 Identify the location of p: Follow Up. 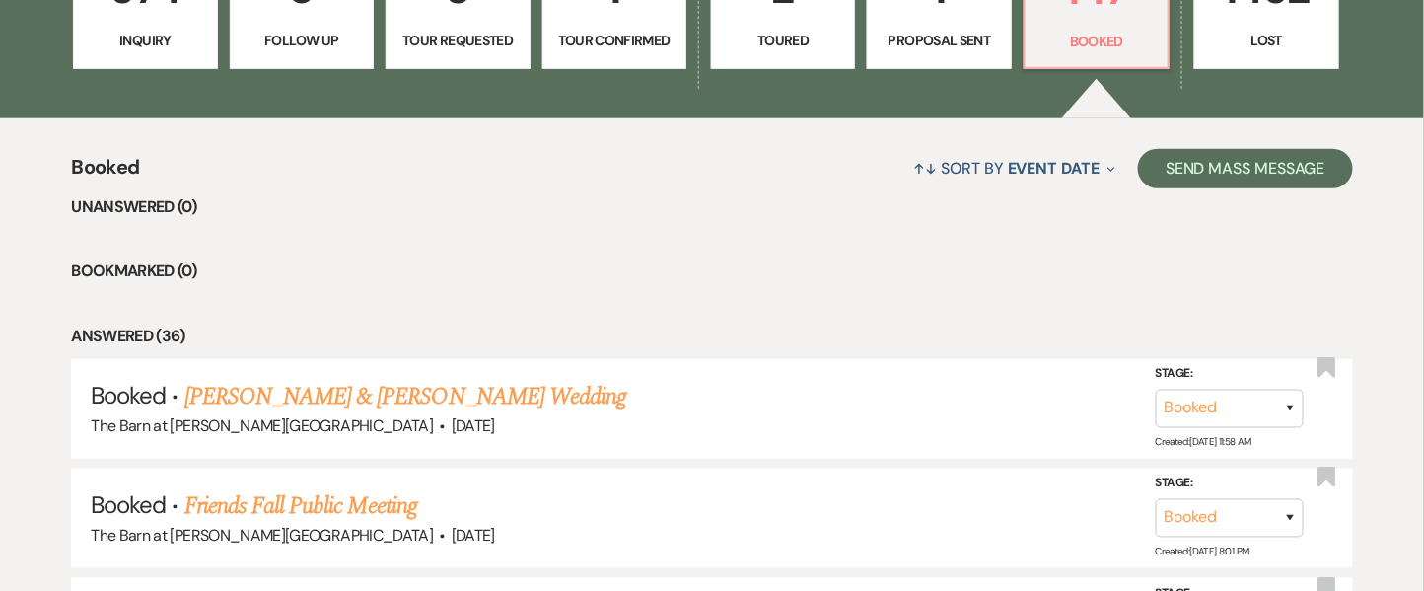
(302, 40).